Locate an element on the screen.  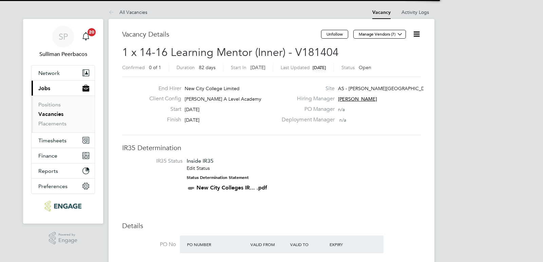
a: SPSulliman Peerbacos is located at coordinates (63, 42).